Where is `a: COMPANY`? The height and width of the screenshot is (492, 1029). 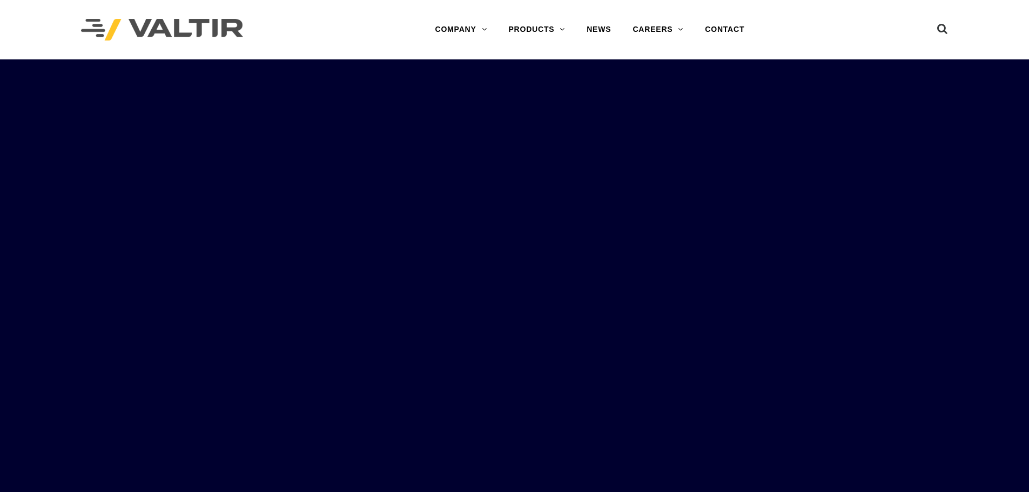
a: COMPANY is located at coordinates (461, 30).